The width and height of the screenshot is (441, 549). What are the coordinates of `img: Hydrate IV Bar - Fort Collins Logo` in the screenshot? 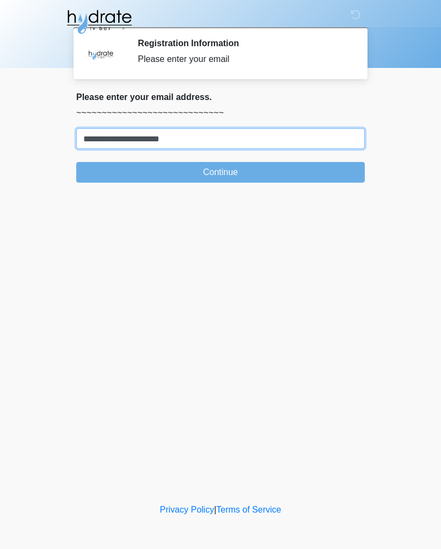 It's located at (99, 22).